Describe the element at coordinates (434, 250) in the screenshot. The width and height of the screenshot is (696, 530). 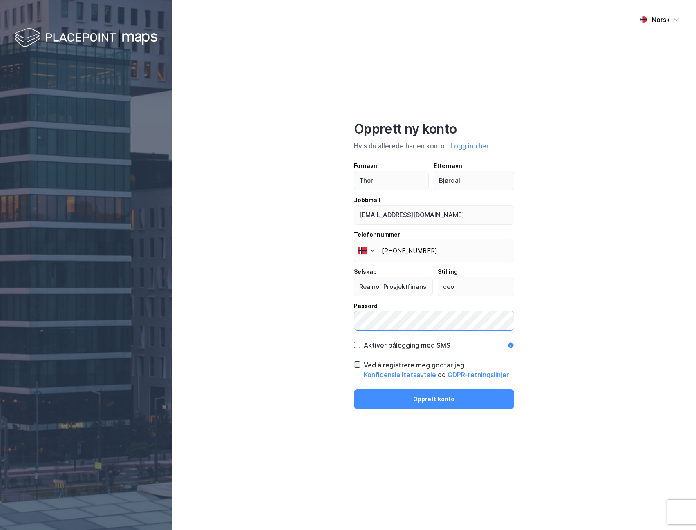
I see `input: Telefonnummer` at that location.